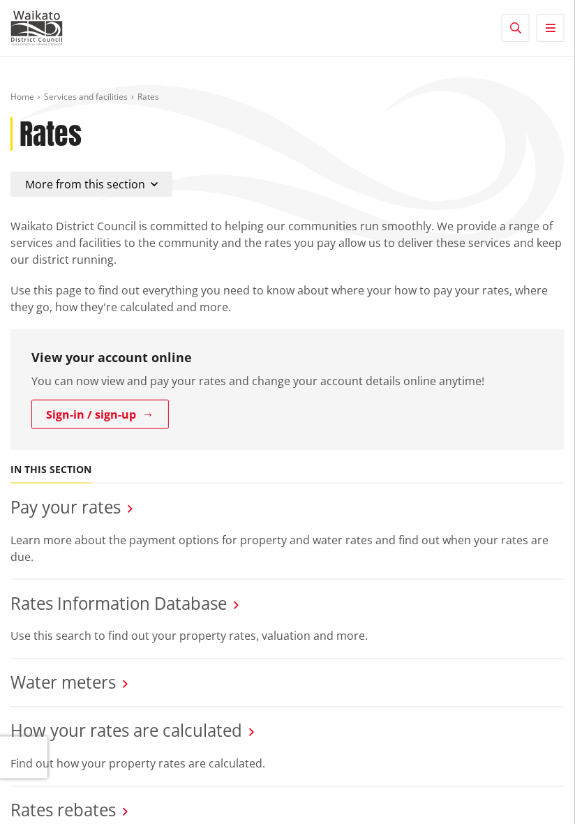 Image resolution: width=575 pixels, height=824 pixels. Describe the element at coordinates (100, 414) in the screenshot. I see `a: Sign-in / sign-up` at that location.